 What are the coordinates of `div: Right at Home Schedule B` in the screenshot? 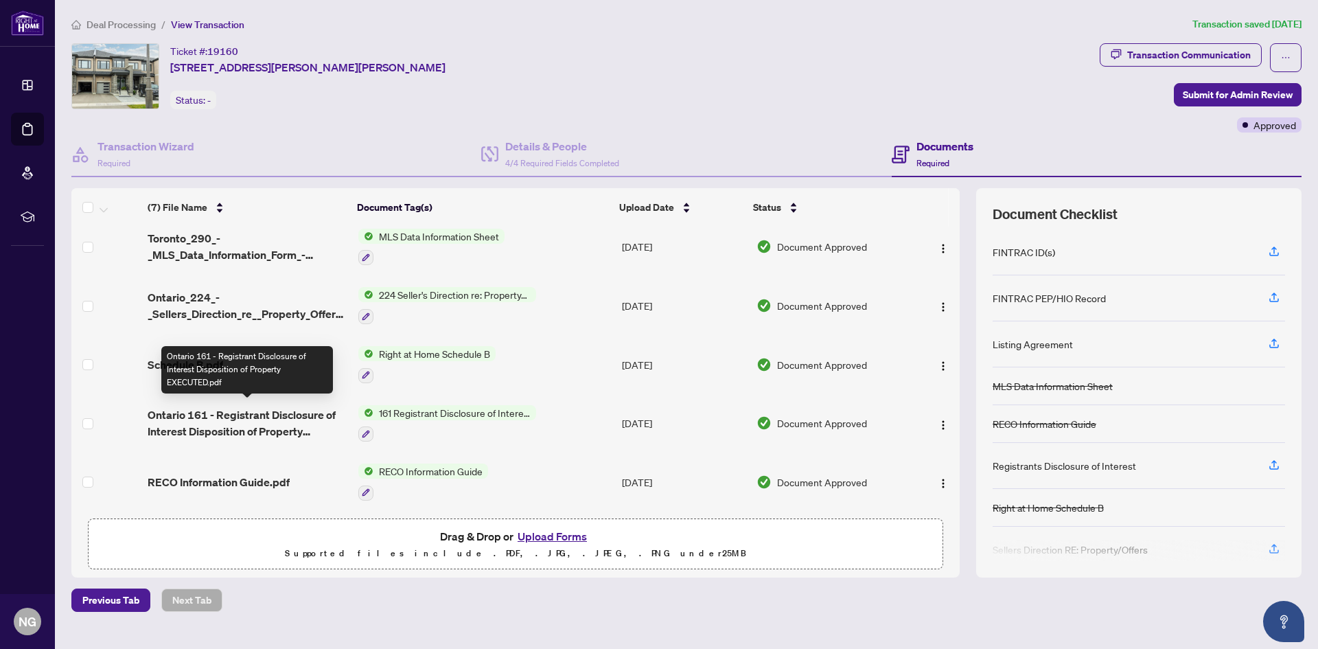 It's located at (1048, 507).